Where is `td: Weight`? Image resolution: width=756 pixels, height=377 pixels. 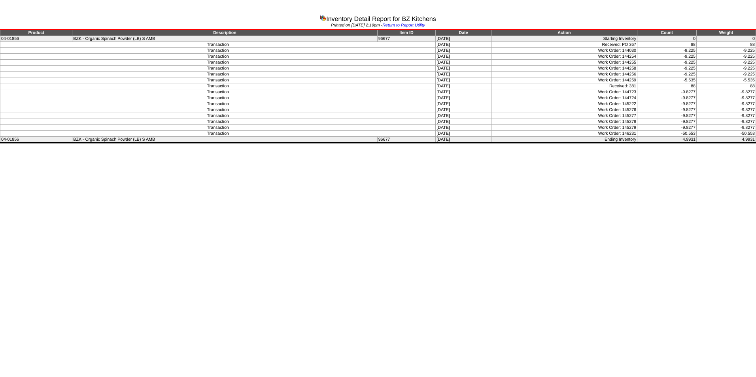 td: Weight is located at coordinates (726, 33).